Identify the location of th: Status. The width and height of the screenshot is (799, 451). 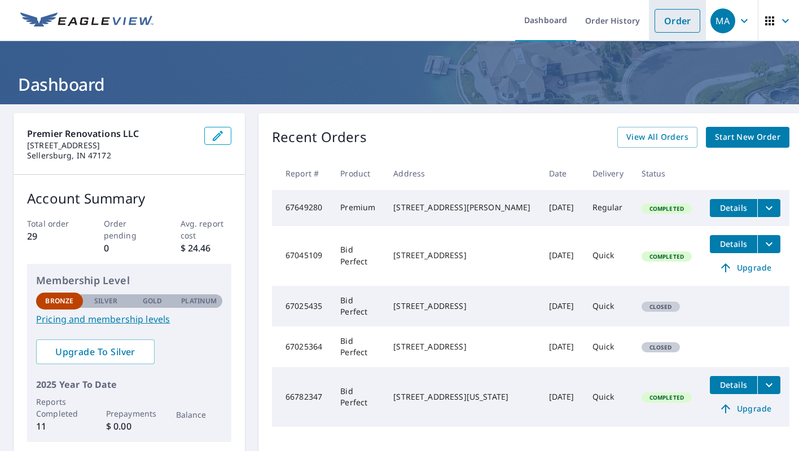
(666, 173).